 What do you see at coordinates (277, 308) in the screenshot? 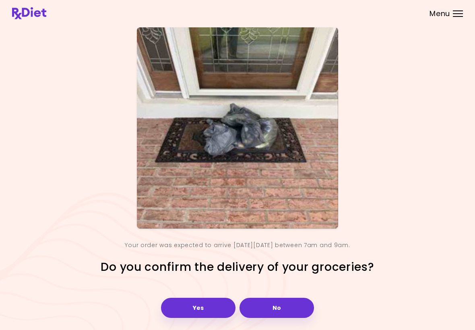
I see `button: No` at bounding box center [277, 308].